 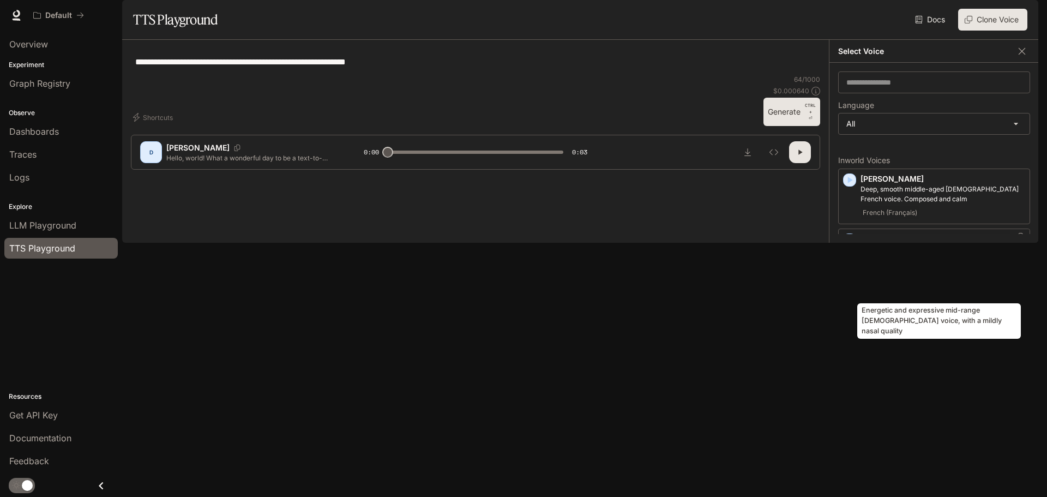 What do you see at coordinates (934, 160) in the screenshot?
I see `p: Inworld Voices` at bounding box center [934, 160].